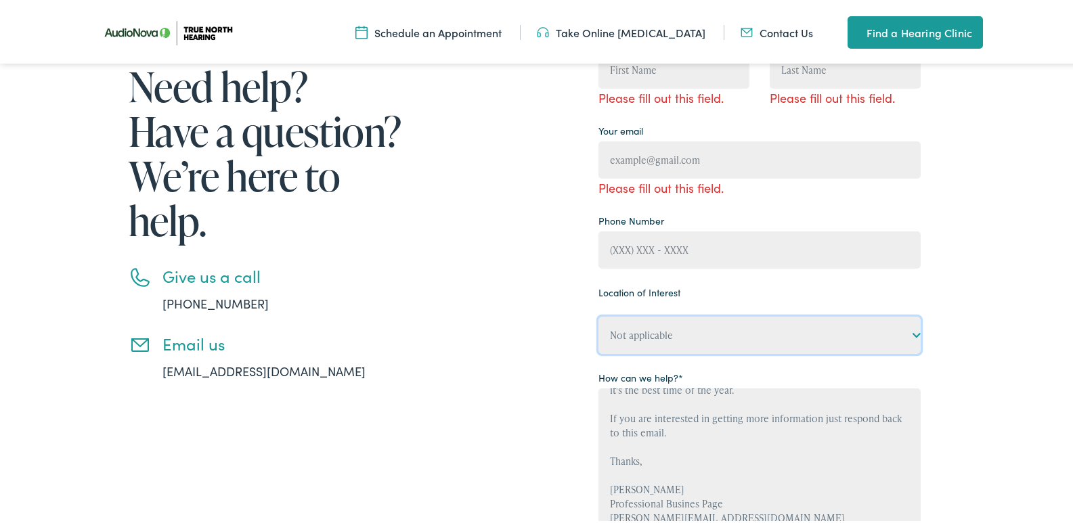 This screenshot has height=523, width=1073. Describe the element at coordinates (543, 30) in the screenshot. I see `img: Headphones icon in color code ffb348` at that location.